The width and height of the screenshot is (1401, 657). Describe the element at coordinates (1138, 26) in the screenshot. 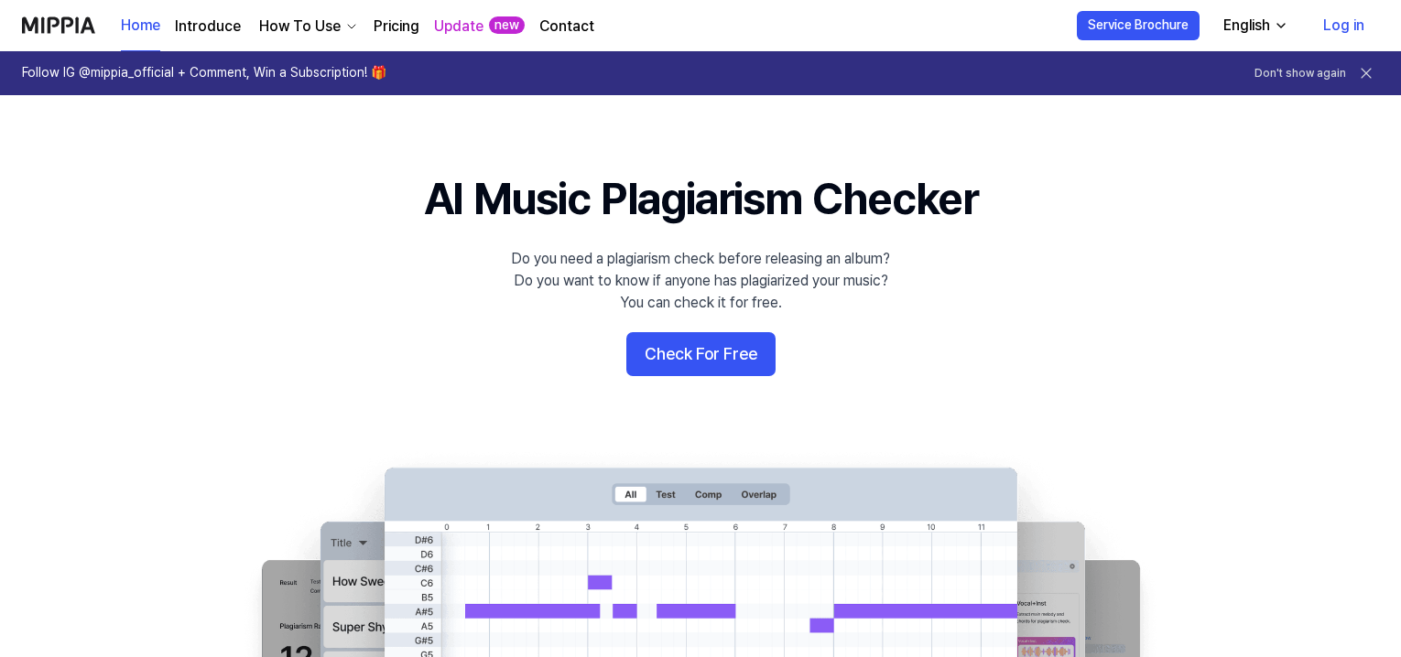

I see `button: Service Brochure` at that location.